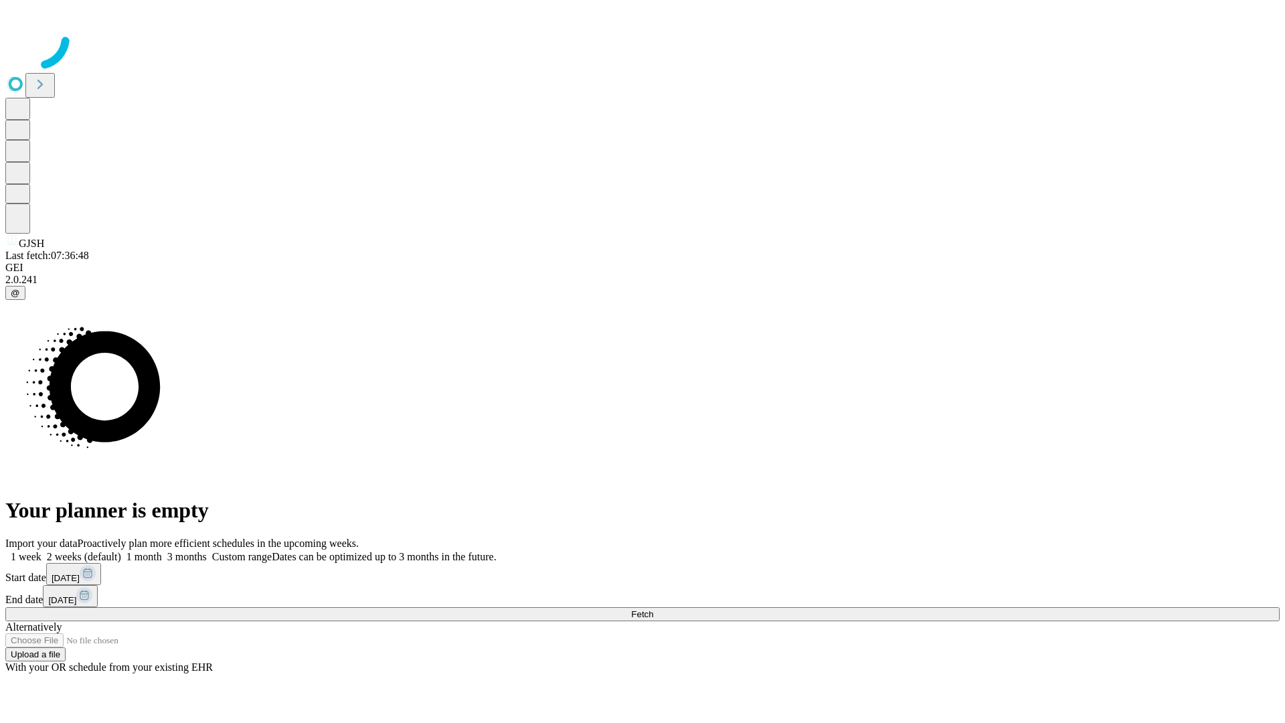  Describe the element at coordinates (47, 255) in the screenshot. I see `span: Last fetch: 07:36:48` at that location.